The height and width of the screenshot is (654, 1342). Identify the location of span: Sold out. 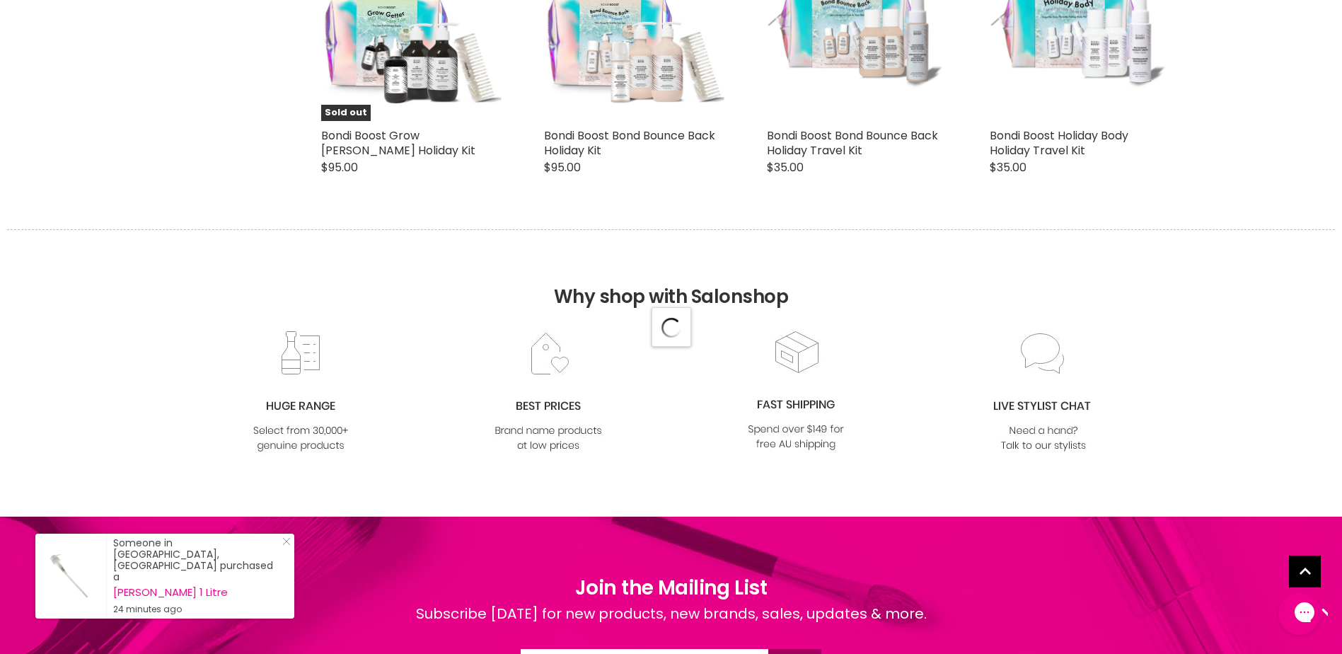
(346, 112).